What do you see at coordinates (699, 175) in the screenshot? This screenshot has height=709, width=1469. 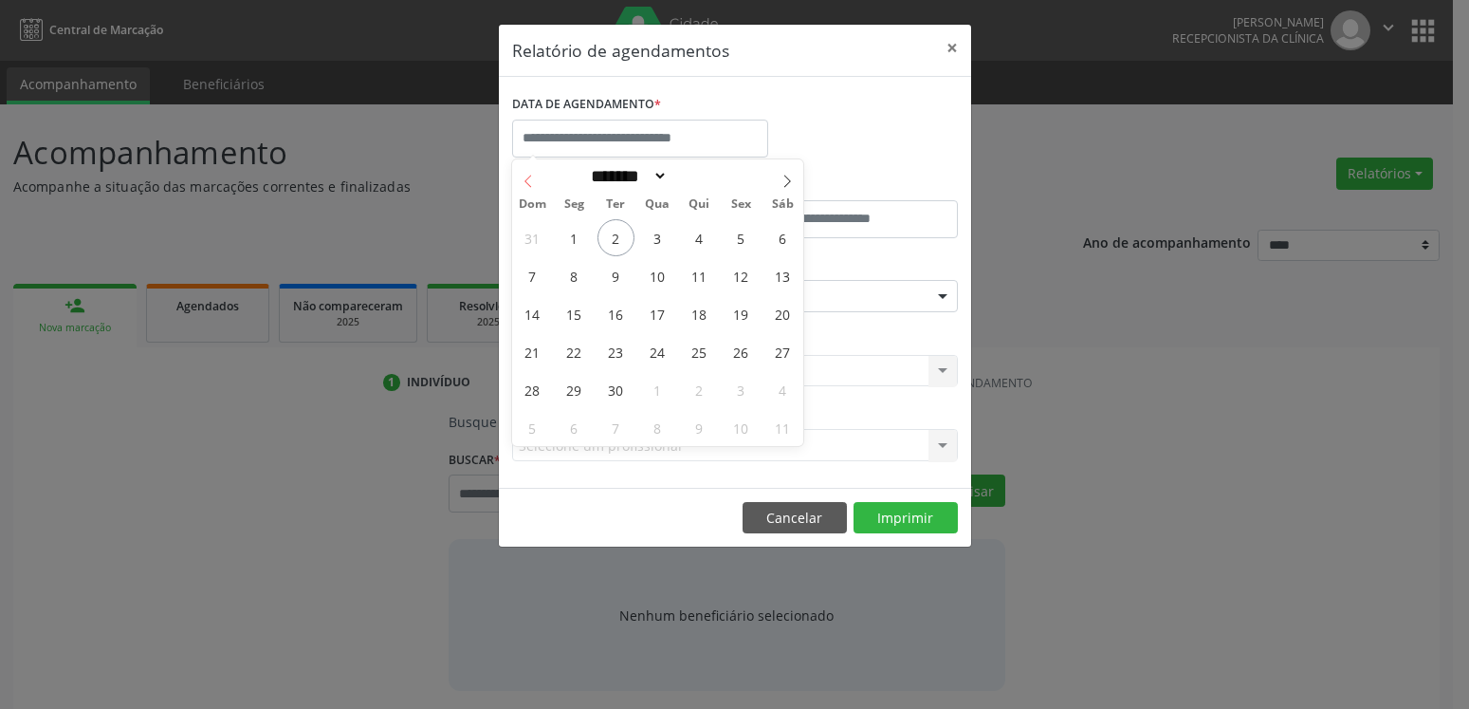 I see `input: Year` at bounding box center [699, 175].